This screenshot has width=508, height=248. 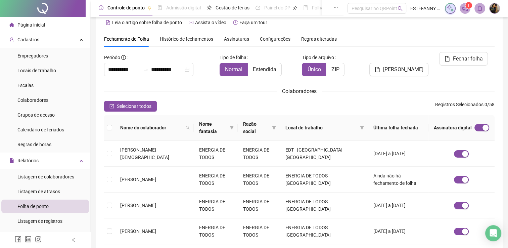 What do you see at coordinates (213, 128) in the screenshot?
I see `span: Nome fantasia` at bounding box center [213, 128].